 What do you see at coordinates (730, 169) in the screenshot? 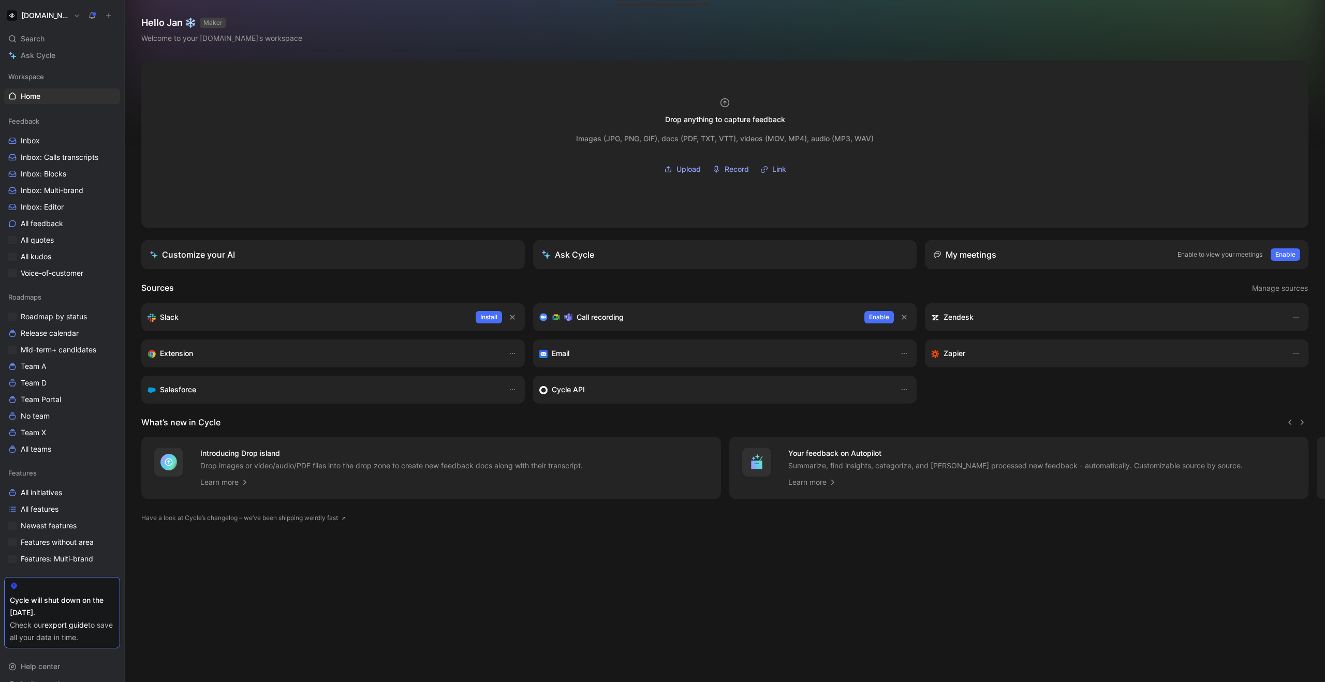
I see `button: Record` at bounding box center [730, 169].